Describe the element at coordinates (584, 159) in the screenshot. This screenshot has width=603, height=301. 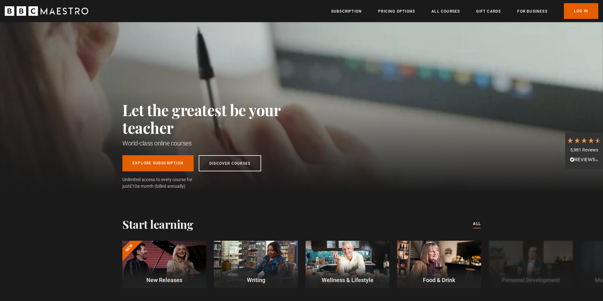
I see `img: REVIEWS.io` at that location.